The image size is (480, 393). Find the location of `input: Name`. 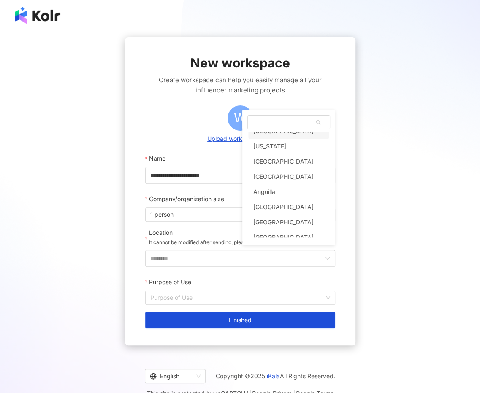

input: Name is located at coordinates (240, 175).